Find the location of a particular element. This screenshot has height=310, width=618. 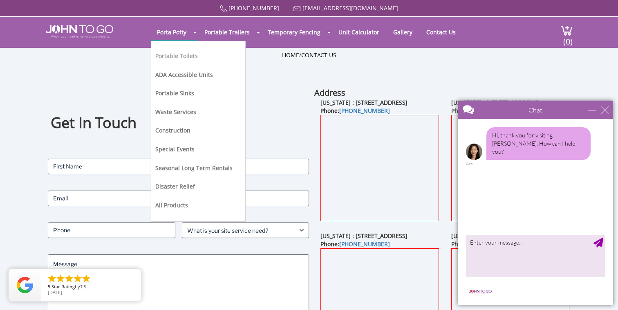

a: Gallery is located at coordinates (403, 32).